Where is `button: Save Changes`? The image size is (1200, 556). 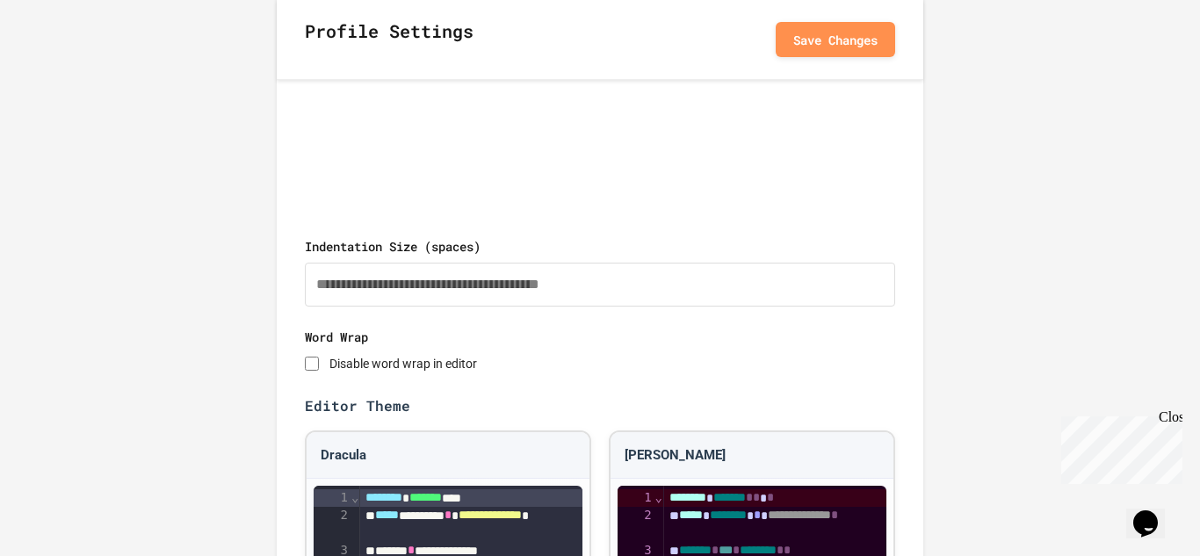
button: Save Changes is located at coordinates (835, 40).